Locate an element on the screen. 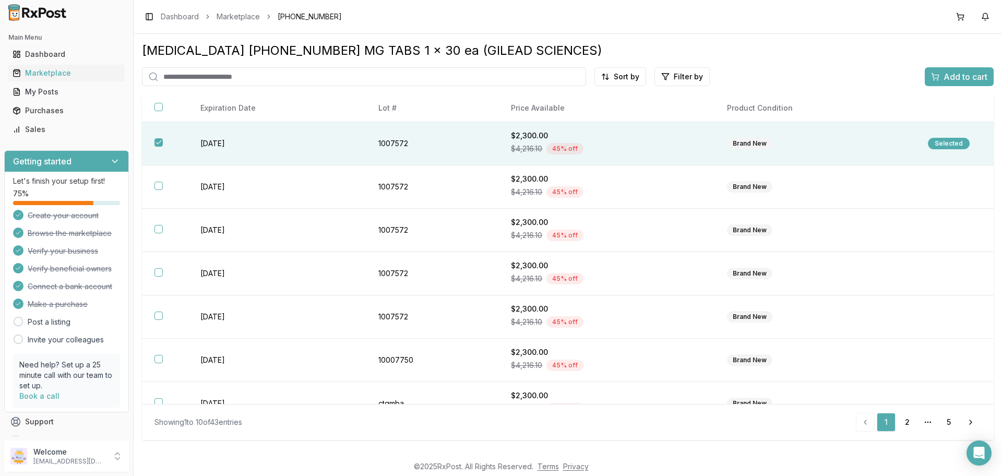 This screenshot has height=476, width=1002. a: Purchases is located at coordinates (66, 111).